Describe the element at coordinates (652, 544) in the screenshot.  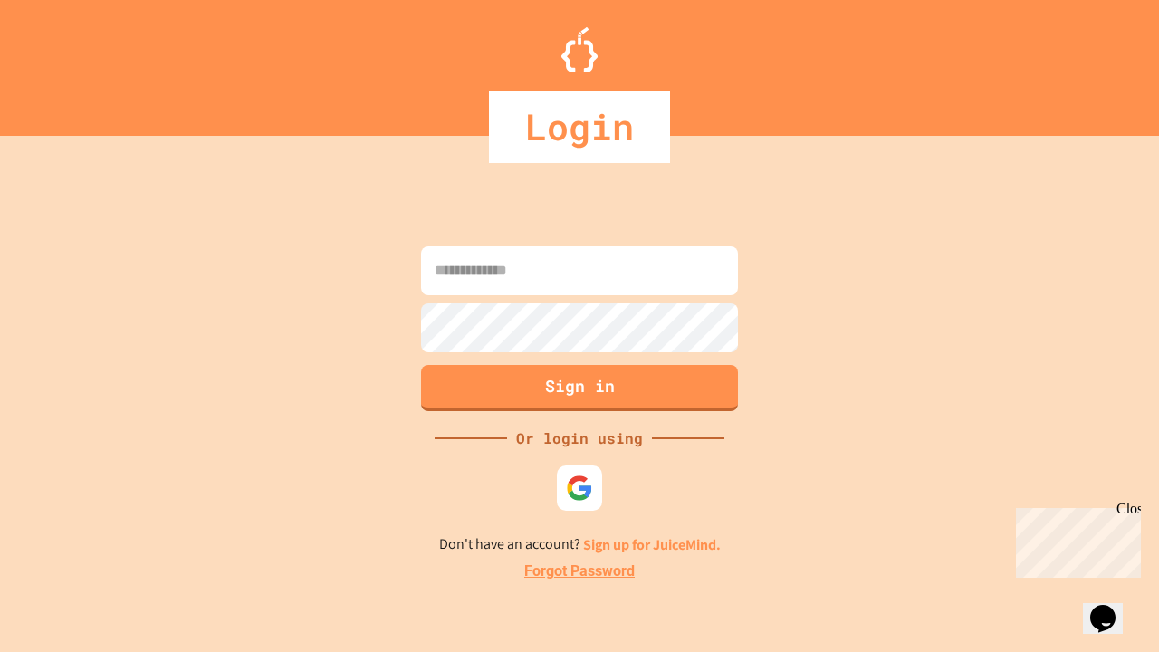
I see `a: Sign up for JuiceMind.` at that location.